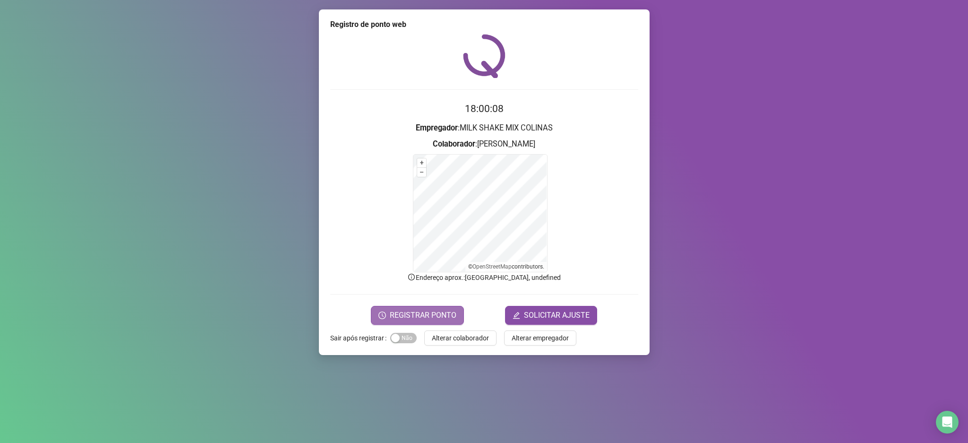  Describe the element at coordinates (460, 338) in the screenshot. I see `span: Alterar colaborador` at that location.